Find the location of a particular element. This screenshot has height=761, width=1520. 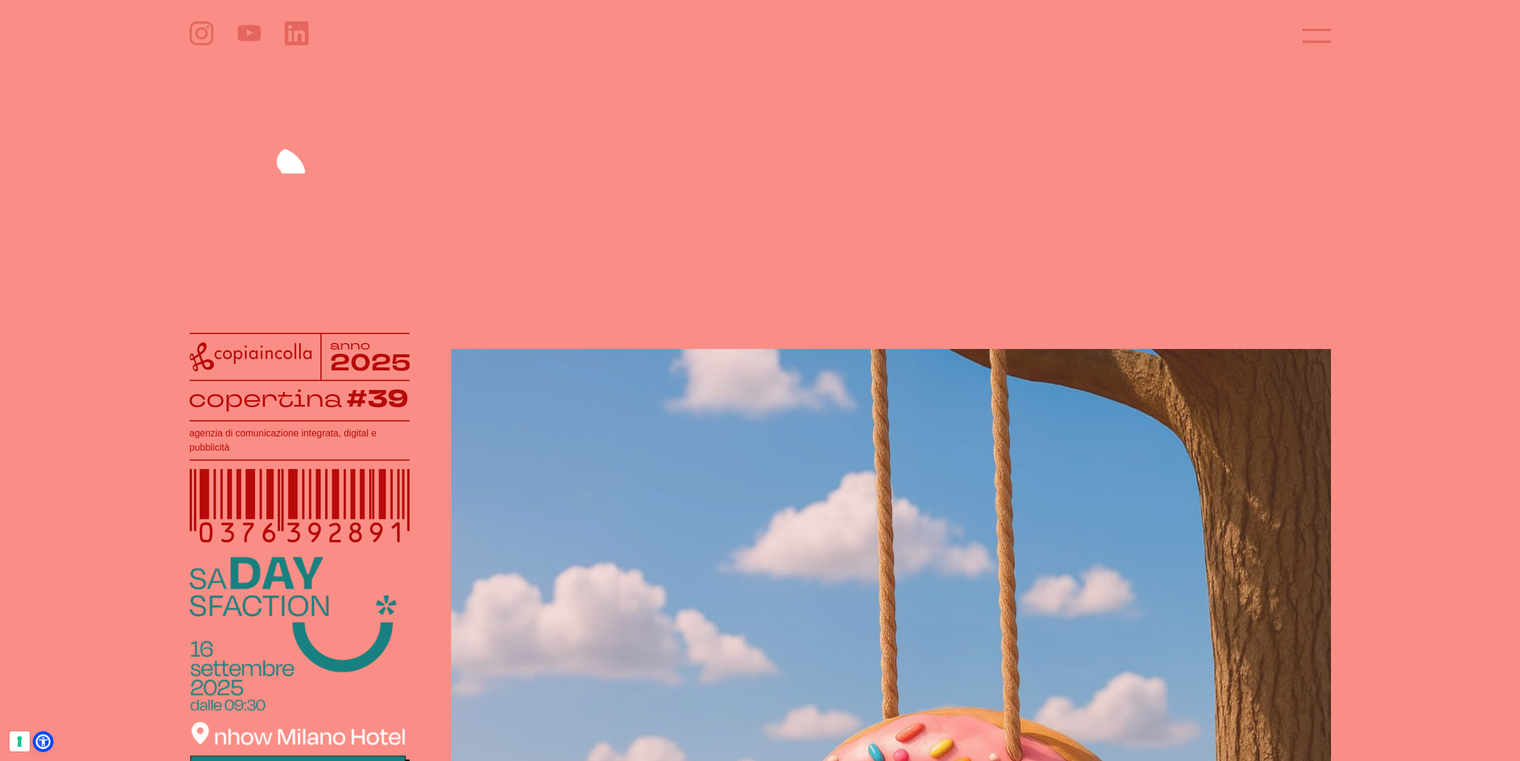

button: Le tue preferenze relative al consenso per le tecnologie di tracciamento is located at coordinates (20, 741).